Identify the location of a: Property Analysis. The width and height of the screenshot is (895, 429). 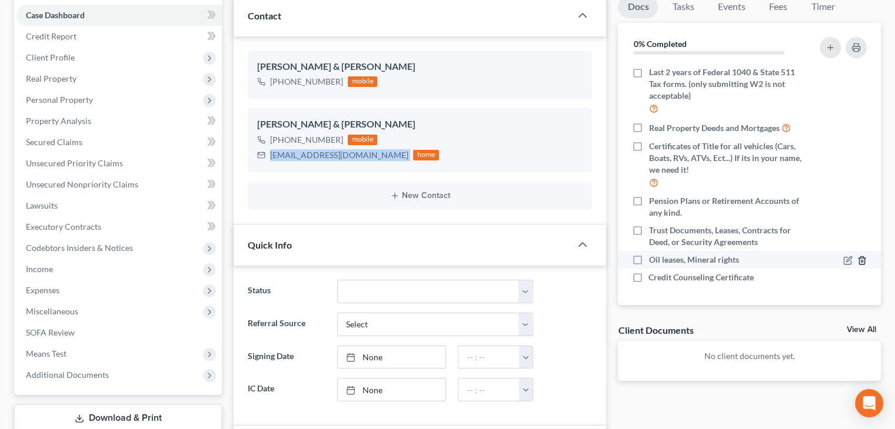
(119, 121).